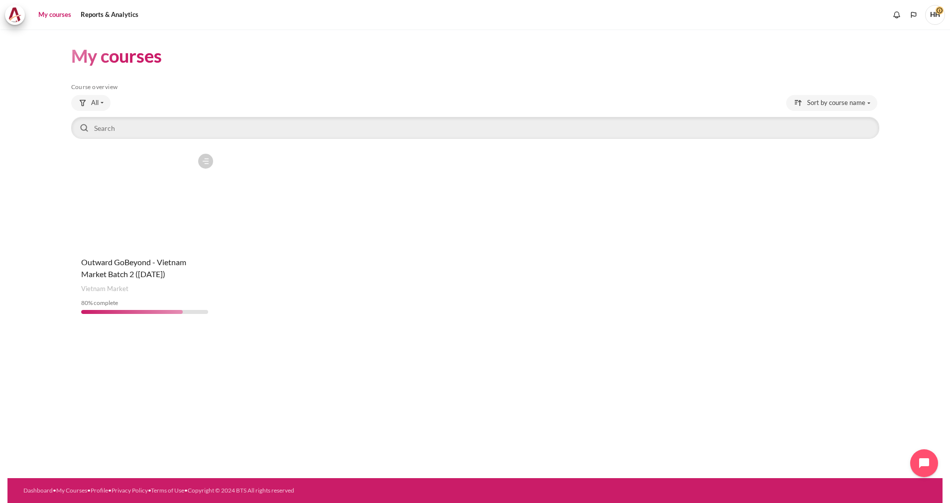  Describe the element at coordinates (110, 15) in the screenshot. I see `a: Reports & Analytics` at that location.